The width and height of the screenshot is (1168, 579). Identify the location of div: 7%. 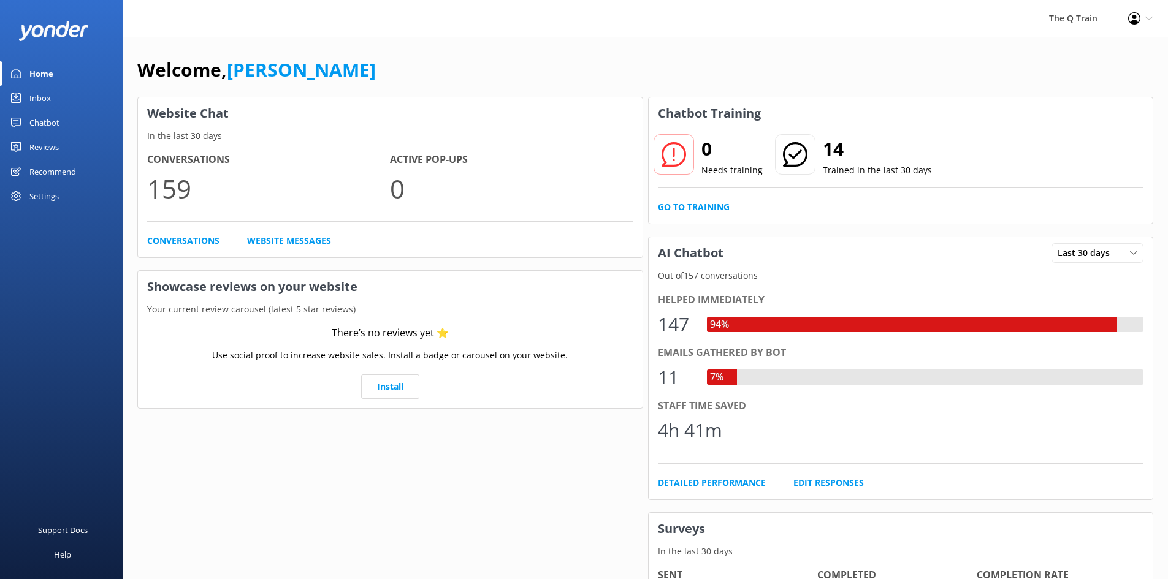
(716, 378).